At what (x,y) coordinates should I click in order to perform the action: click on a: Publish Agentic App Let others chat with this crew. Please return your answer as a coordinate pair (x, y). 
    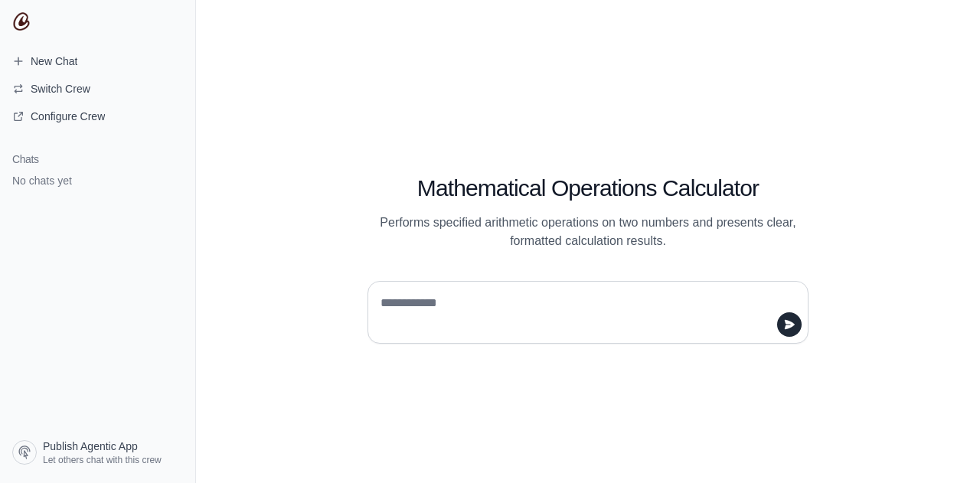
    Looking at the image, I should click on (97, 452).